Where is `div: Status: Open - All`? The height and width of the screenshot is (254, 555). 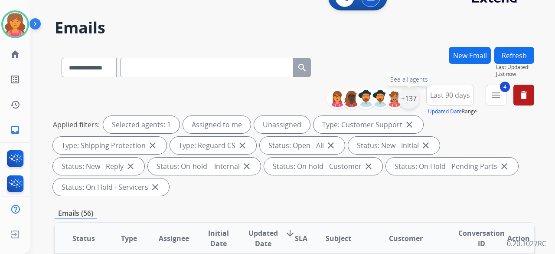
div: Status: Open - All is located at coordinates (302, 145).